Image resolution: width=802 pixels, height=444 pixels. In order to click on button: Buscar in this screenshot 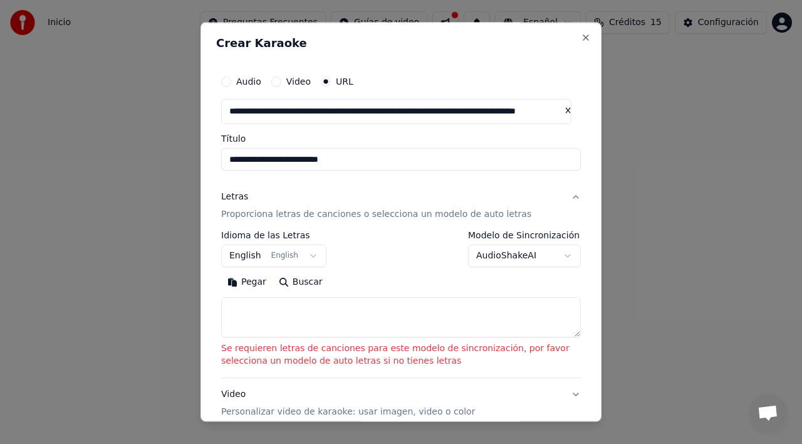, I will do `click(301, 282)`.